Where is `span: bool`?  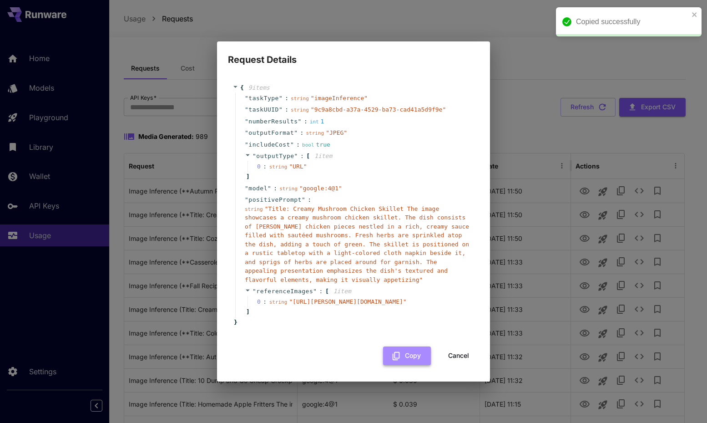
span: bool is located at coordinates (308, 145).